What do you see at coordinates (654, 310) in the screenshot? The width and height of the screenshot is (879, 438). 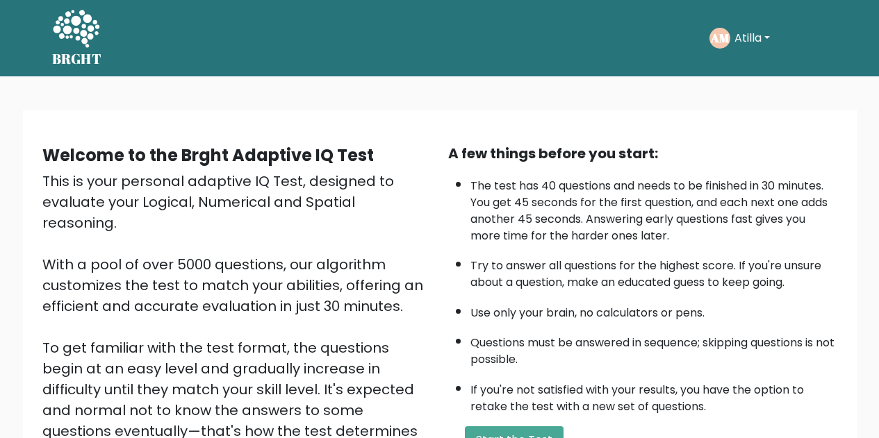 I see `li: Use only your brain, no calculators or pens.` at bounding box center [654, 310].